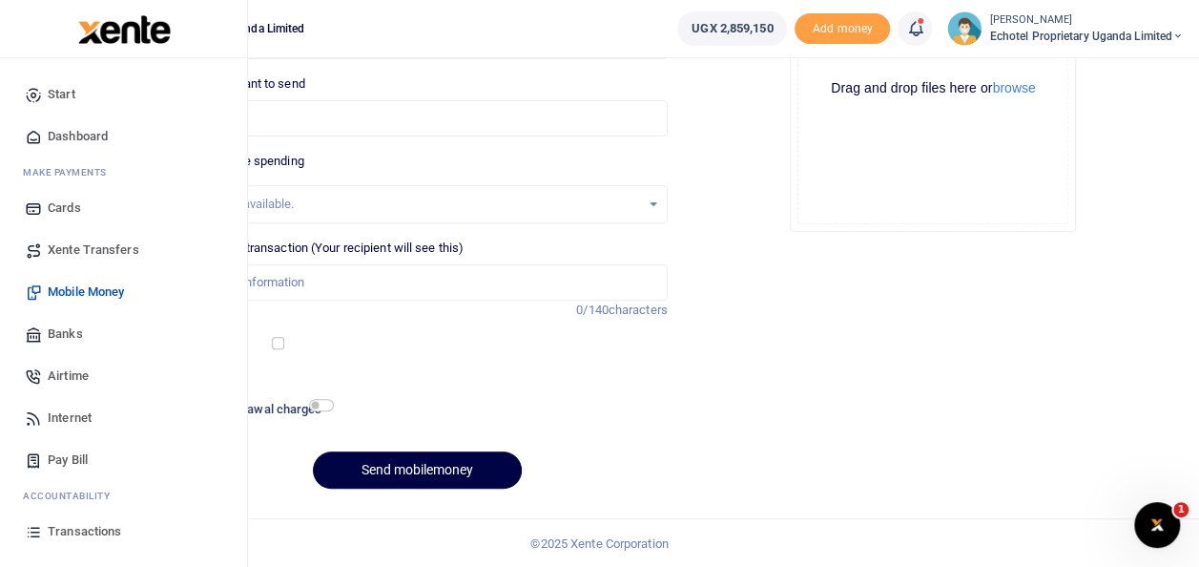 This screenshot has height=567, width=1199. Describe the element at coordinates (123, 418) in the screenshot. I see `a: Internet` at that location.